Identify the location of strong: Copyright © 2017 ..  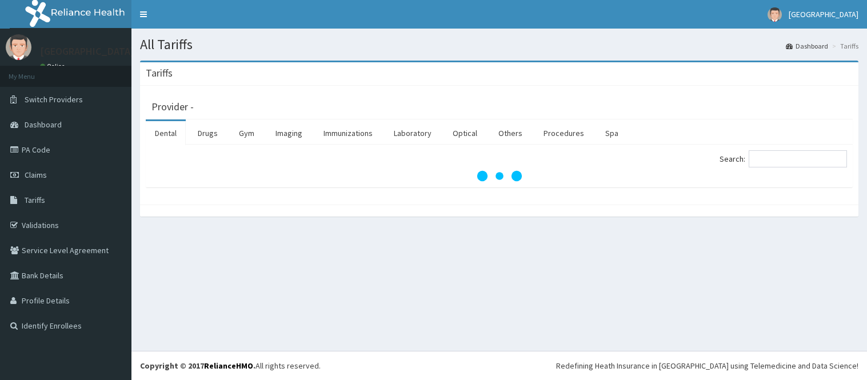
(198, 366).